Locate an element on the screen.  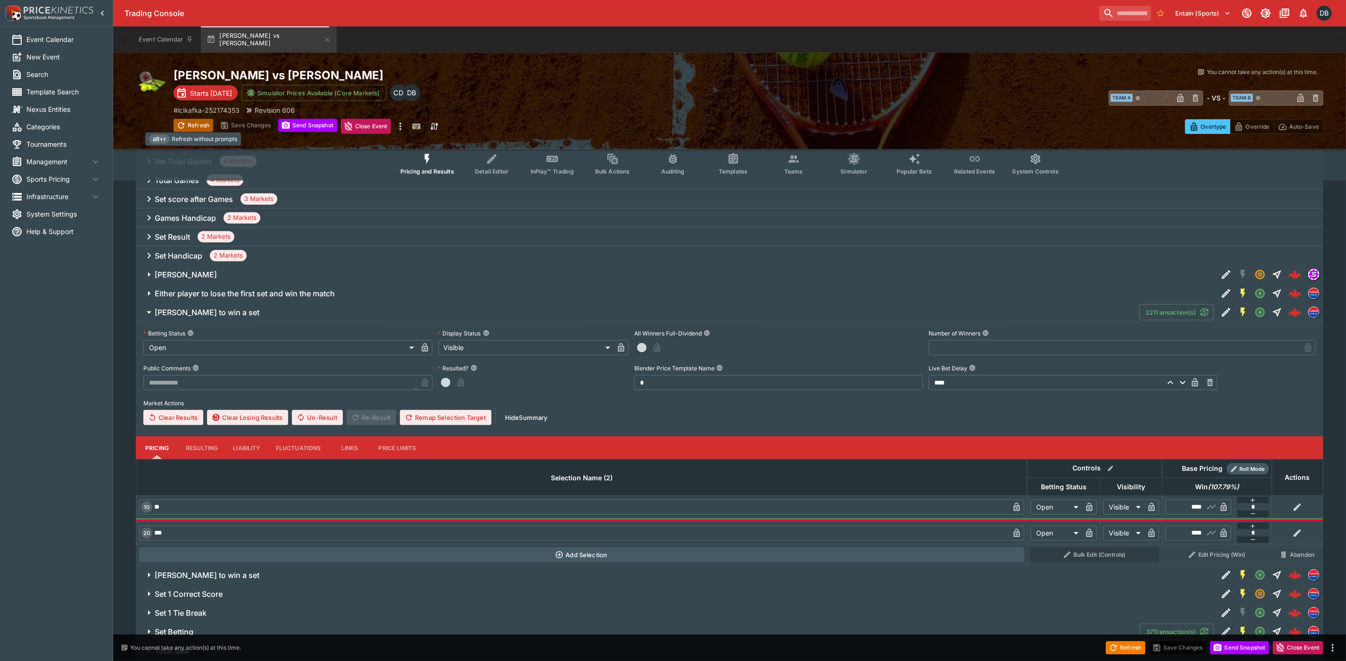
button: Edit Pricing (Win) is located at coordinates (1217, 555).